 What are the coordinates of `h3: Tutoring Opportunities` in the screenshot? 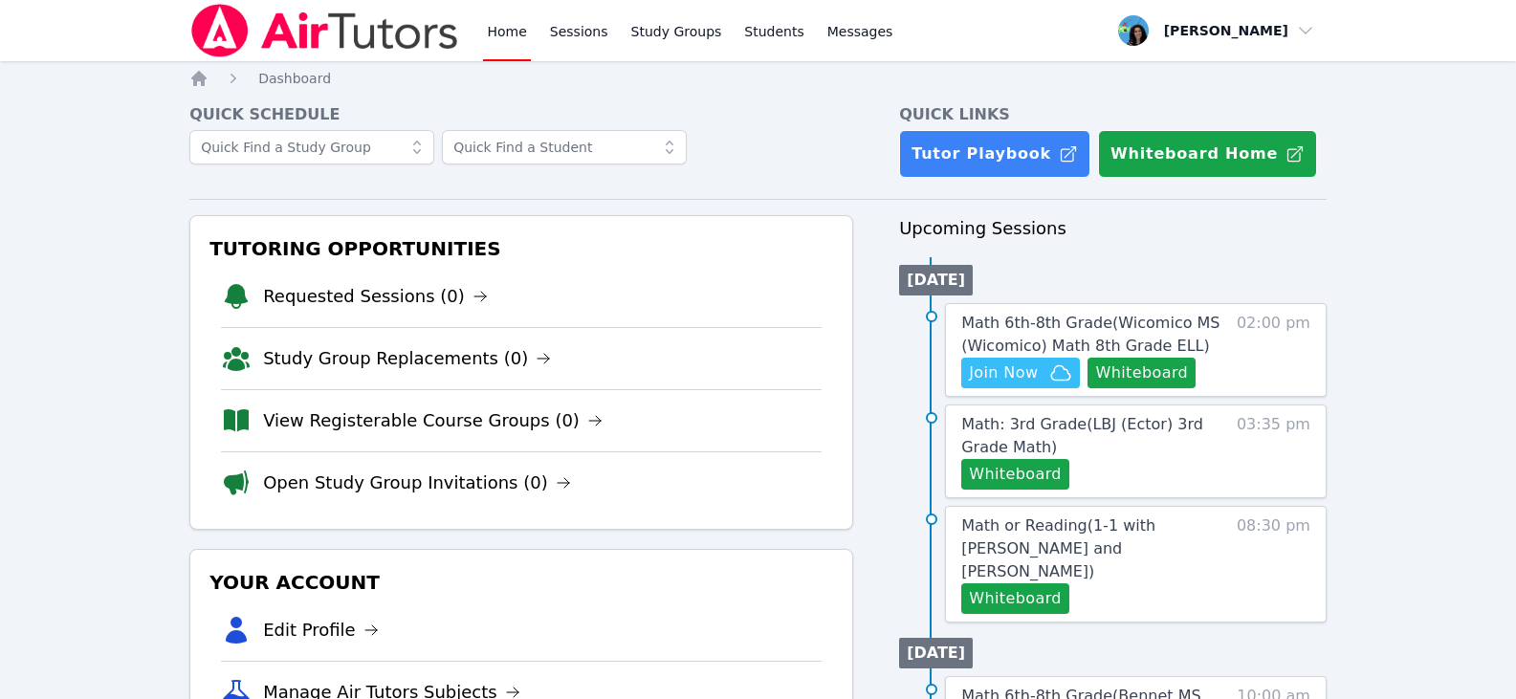 It's located at (521, 249).